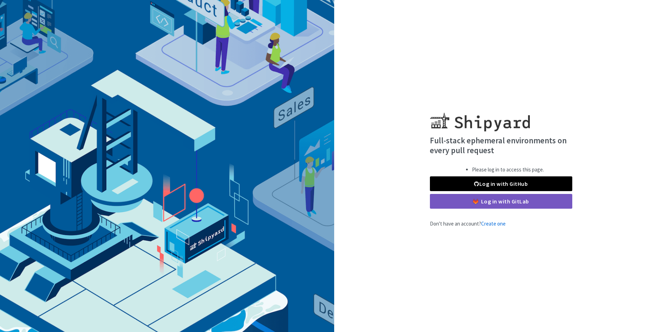 The width and height of the screenshot is (668, 332). Describe the element at coordinates (480, 118) in the screenshot. I see `img: Shipyard logo` at that location.